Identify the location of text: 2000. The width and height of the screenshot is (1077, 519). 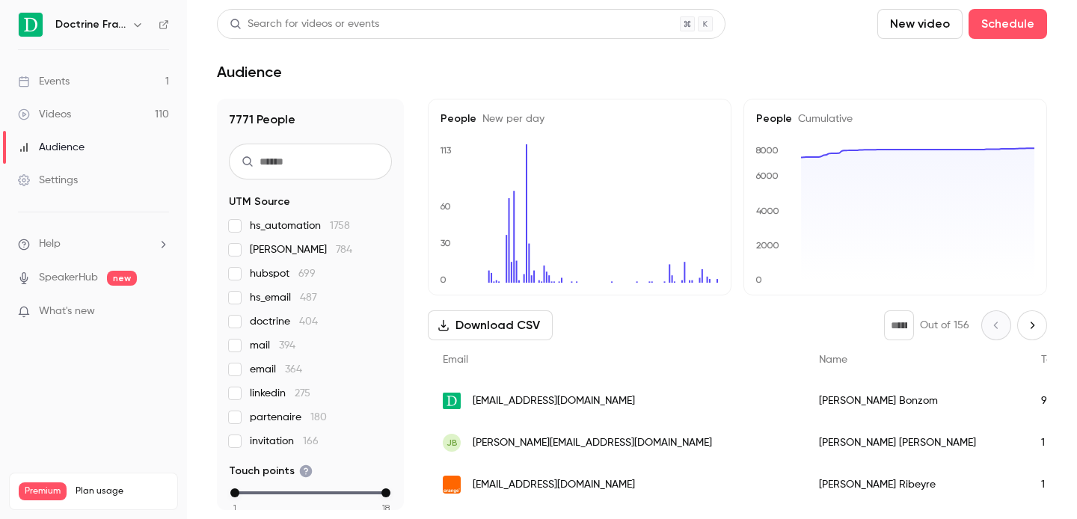
(768, 245).